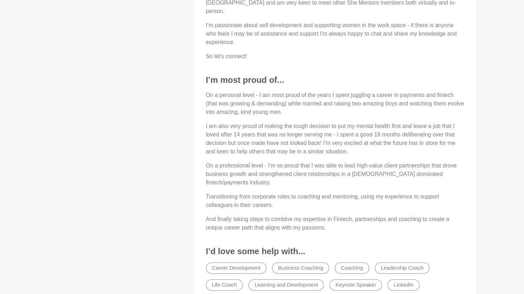  Describe the element at coordinates (336, 251) in the screenshot. I see `h3: I’d love some help with...` at that location.